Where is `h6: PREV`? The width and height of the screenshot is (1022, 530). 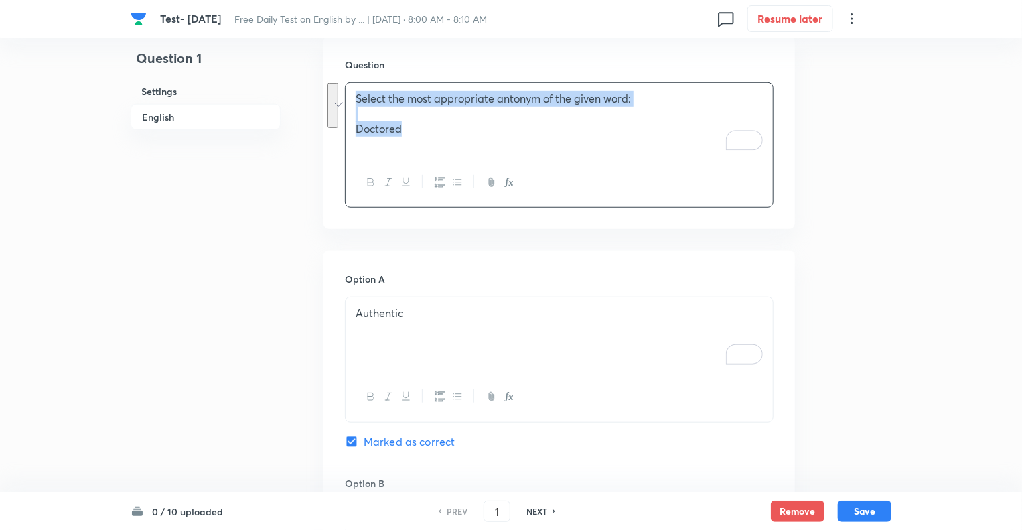
h6: PREV is located at coordinates (457, 511).